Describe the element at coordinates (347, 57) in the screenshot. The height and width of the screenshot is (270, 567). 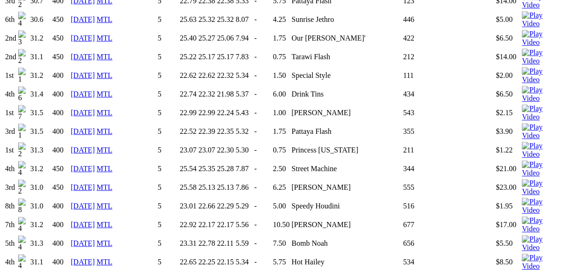
I see `td: Tarawi Flash` at that location.